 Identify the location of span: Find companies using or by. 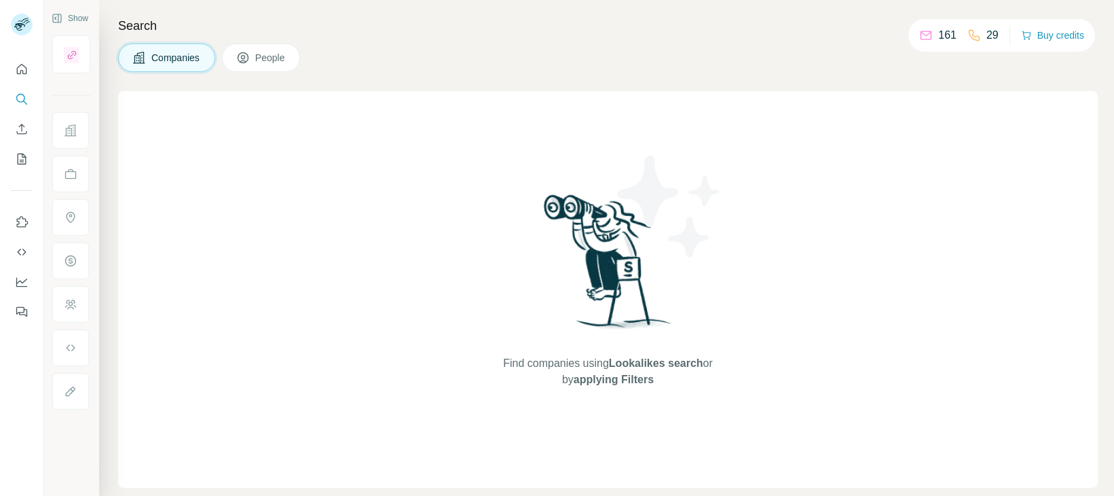
(608, 371).